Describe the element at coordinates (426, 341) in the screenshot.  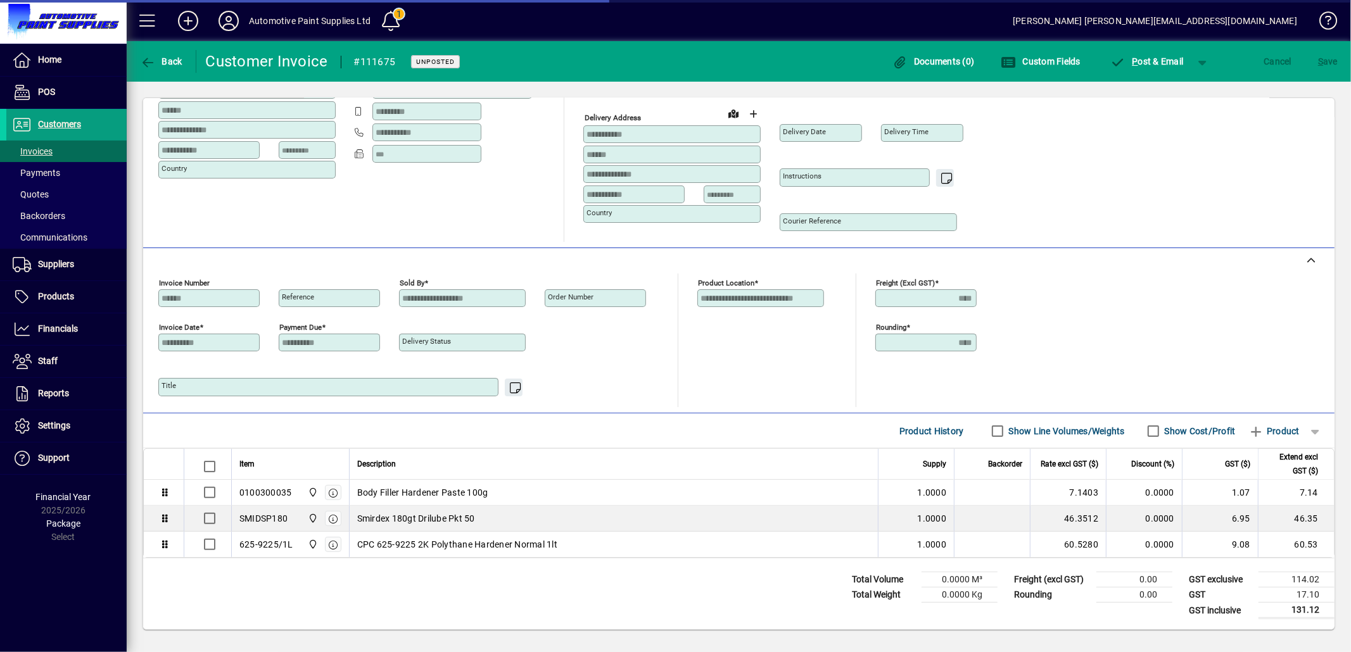
I see `mat-label: Delivery status` at that location.